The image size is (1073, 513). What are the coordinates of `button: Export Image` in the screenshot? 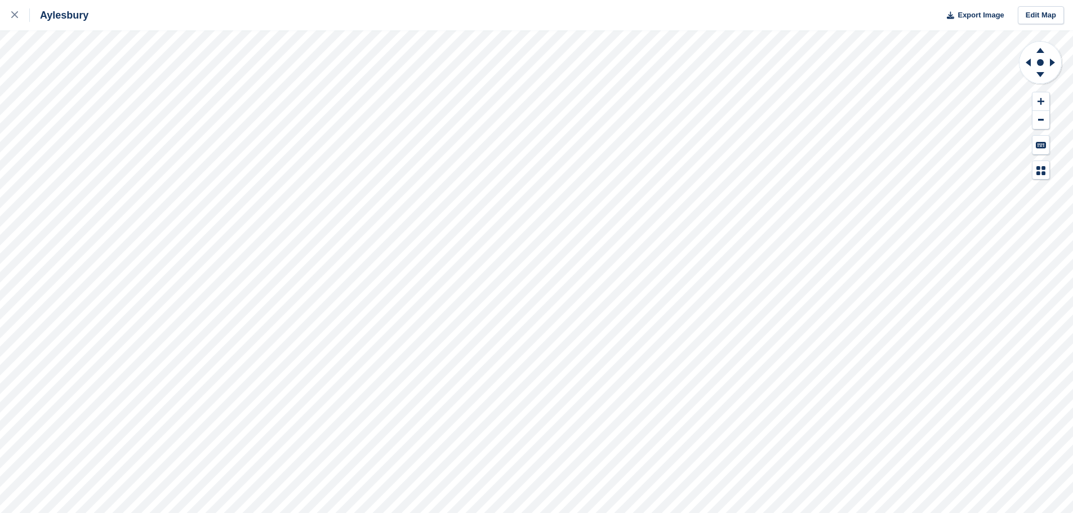 It's located at (972, 15).